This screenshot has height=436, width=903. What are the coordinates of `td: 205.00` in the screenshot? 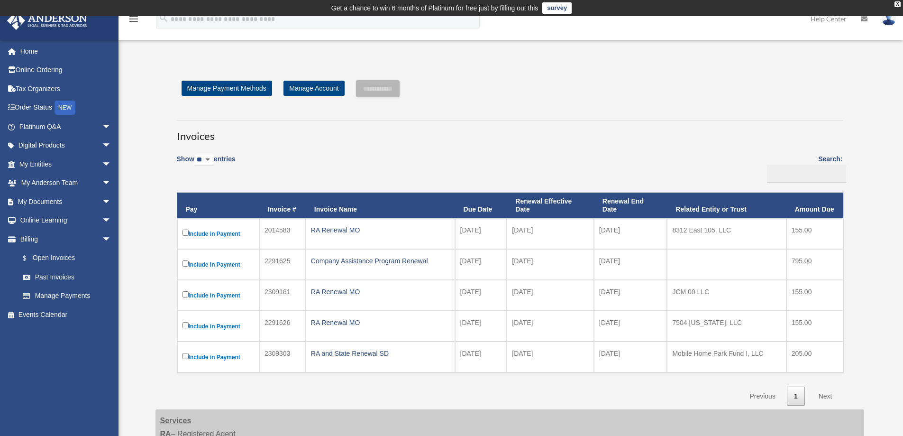 It's located at (815, 357).